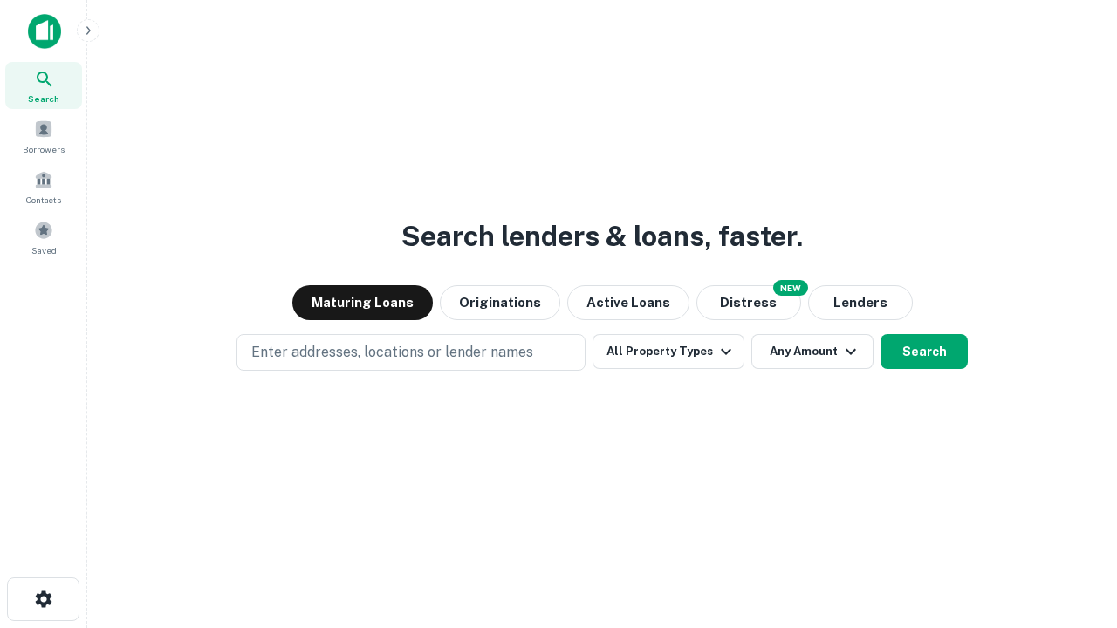  What do you see at coordinates (602, 236) in the screenshot?
I see `h3: Search lenders & loans, faster.` at bounding box center [602, 236].